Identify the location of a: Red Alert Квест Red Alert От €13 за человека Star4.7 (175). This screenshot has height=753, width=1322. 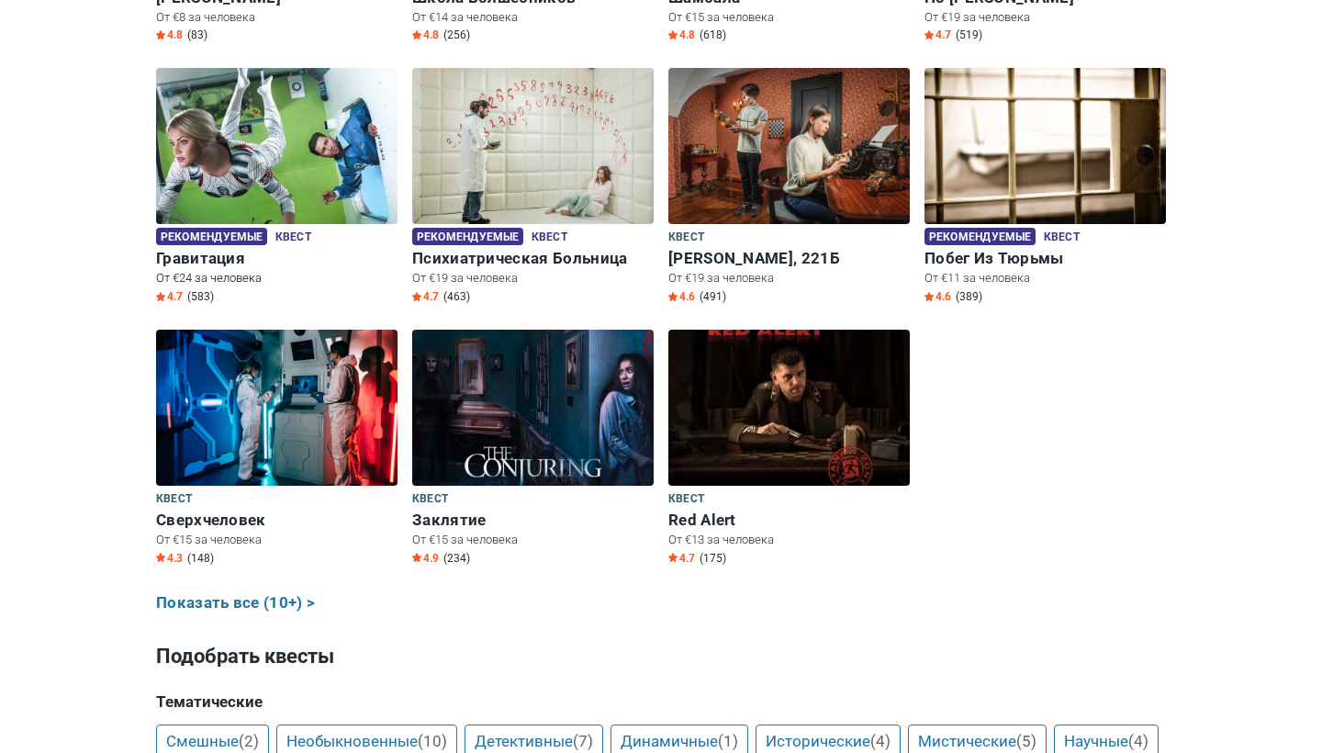
(789, 449).